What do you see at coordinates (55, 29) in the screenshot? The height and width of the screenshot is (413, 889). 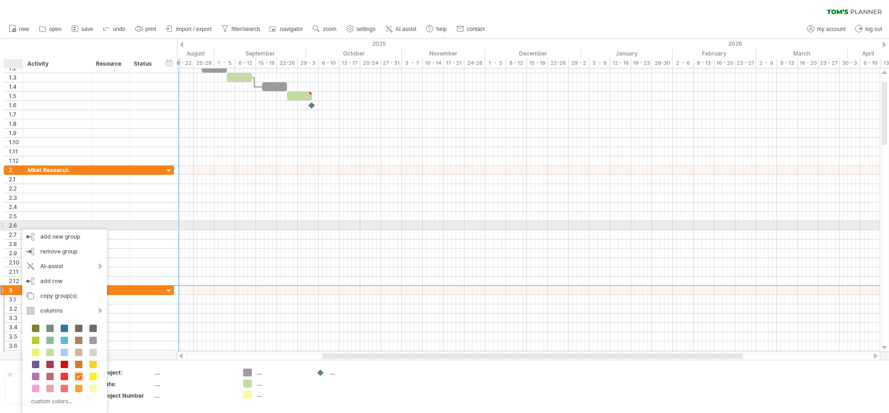 I see `span: open` at bounding box center [55, 29].